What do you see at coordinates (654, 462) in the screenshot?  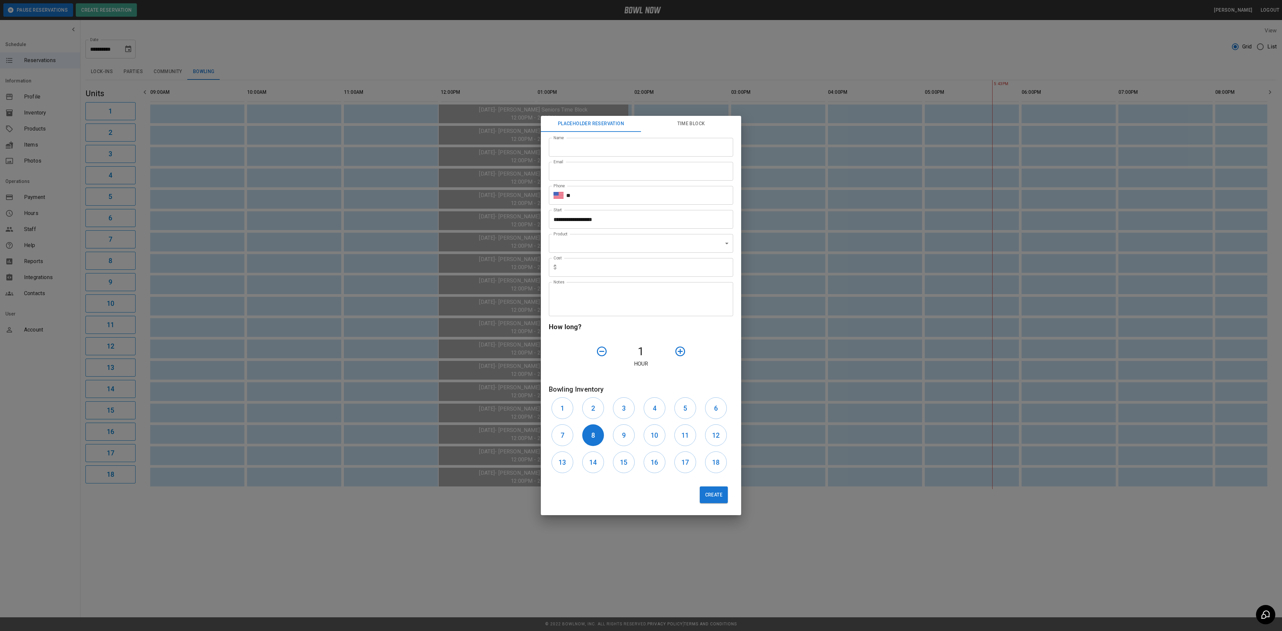 I see `h6: 16` at bounding box center [654, 462].